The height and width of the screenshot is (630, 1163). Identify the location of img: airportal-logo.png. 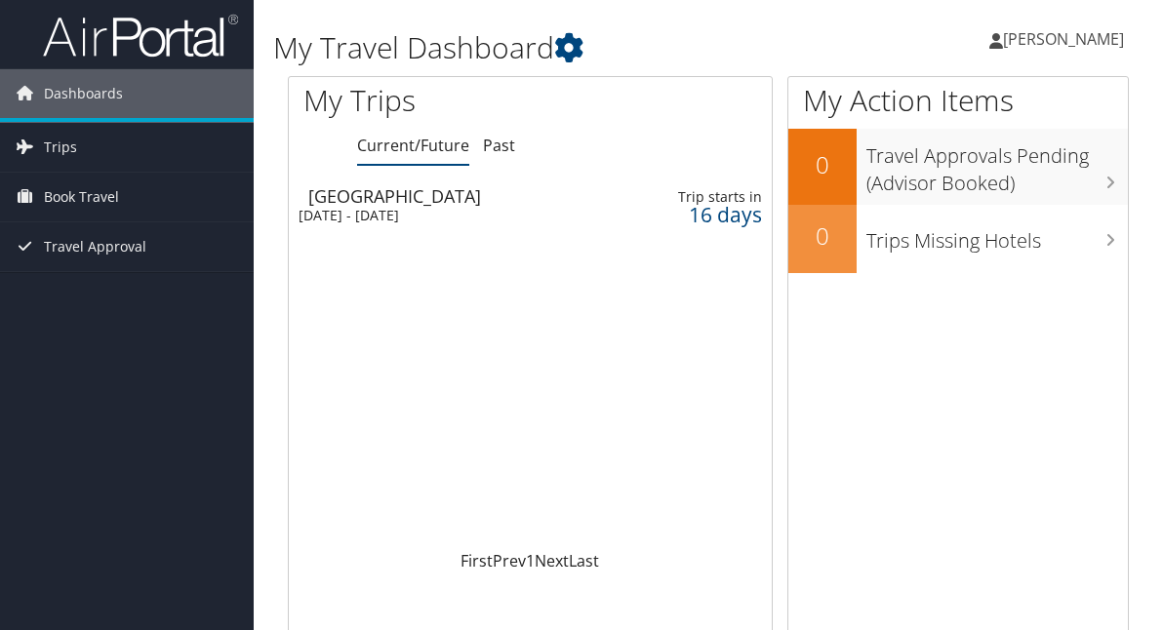
(141, 35).